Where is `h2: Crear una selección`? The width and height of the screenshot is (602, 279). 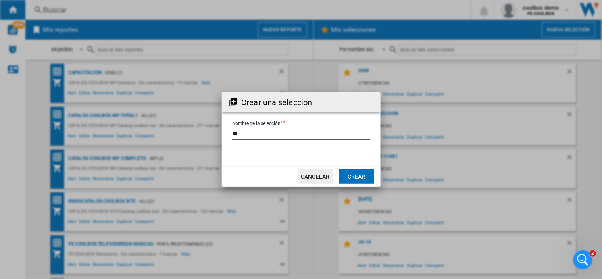
h2: Crear una selección is located at coordinates (277, 102).